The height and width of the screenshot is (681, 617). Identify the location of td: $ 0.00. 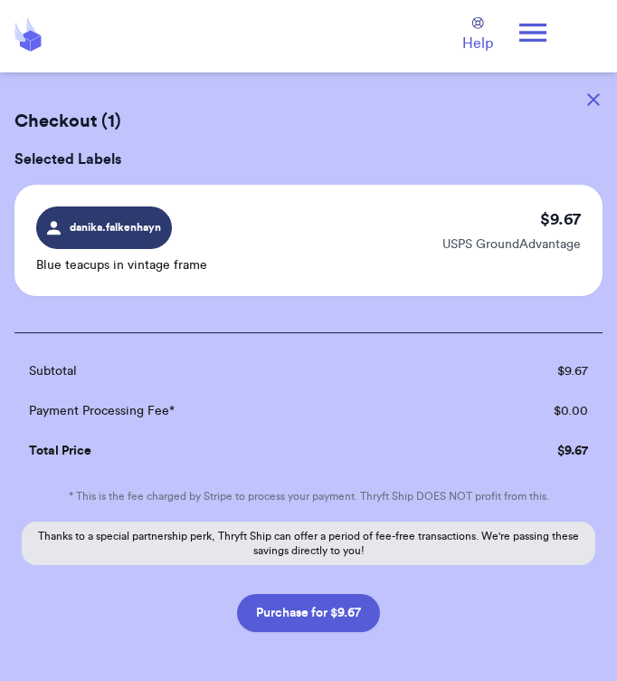
(524, 411).